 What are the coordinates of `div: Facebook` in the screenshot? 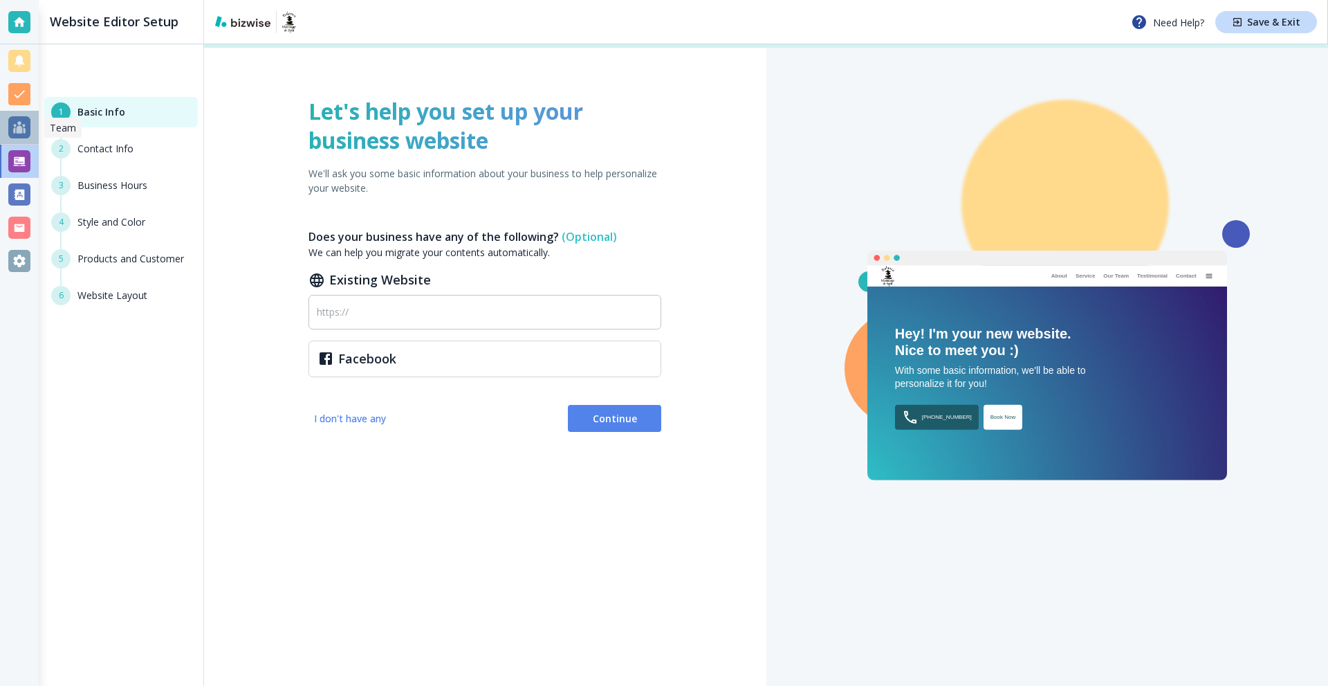 It's located at (481, 358).